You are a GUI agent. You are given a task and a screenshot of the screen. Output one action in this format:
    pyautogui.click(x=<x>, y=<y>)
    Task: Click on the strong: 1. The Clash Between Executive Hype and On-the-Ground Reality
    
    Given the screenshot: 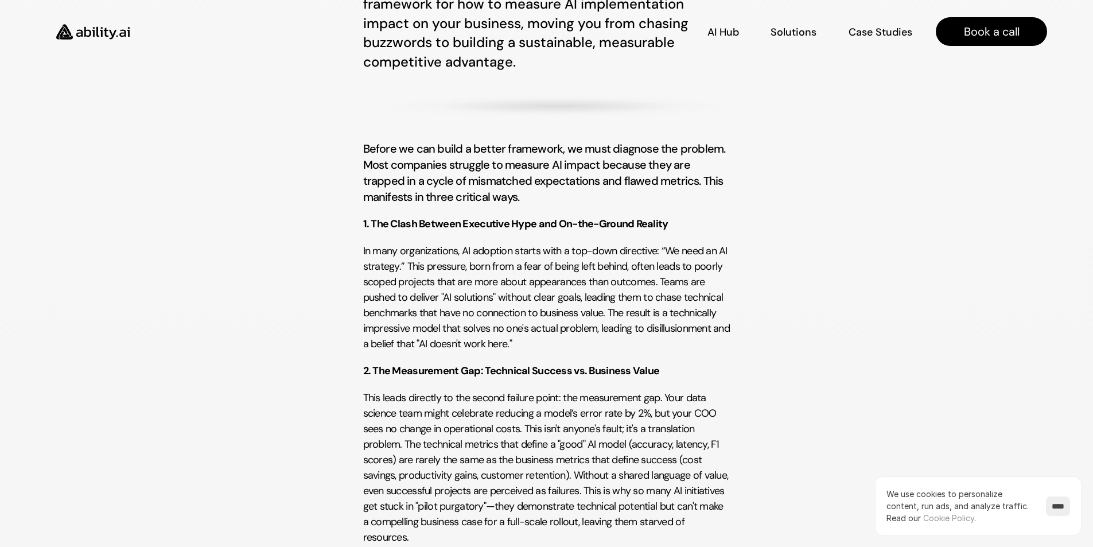 What is the action you would take?
    pyautogui.click(x=516, y=224)
    